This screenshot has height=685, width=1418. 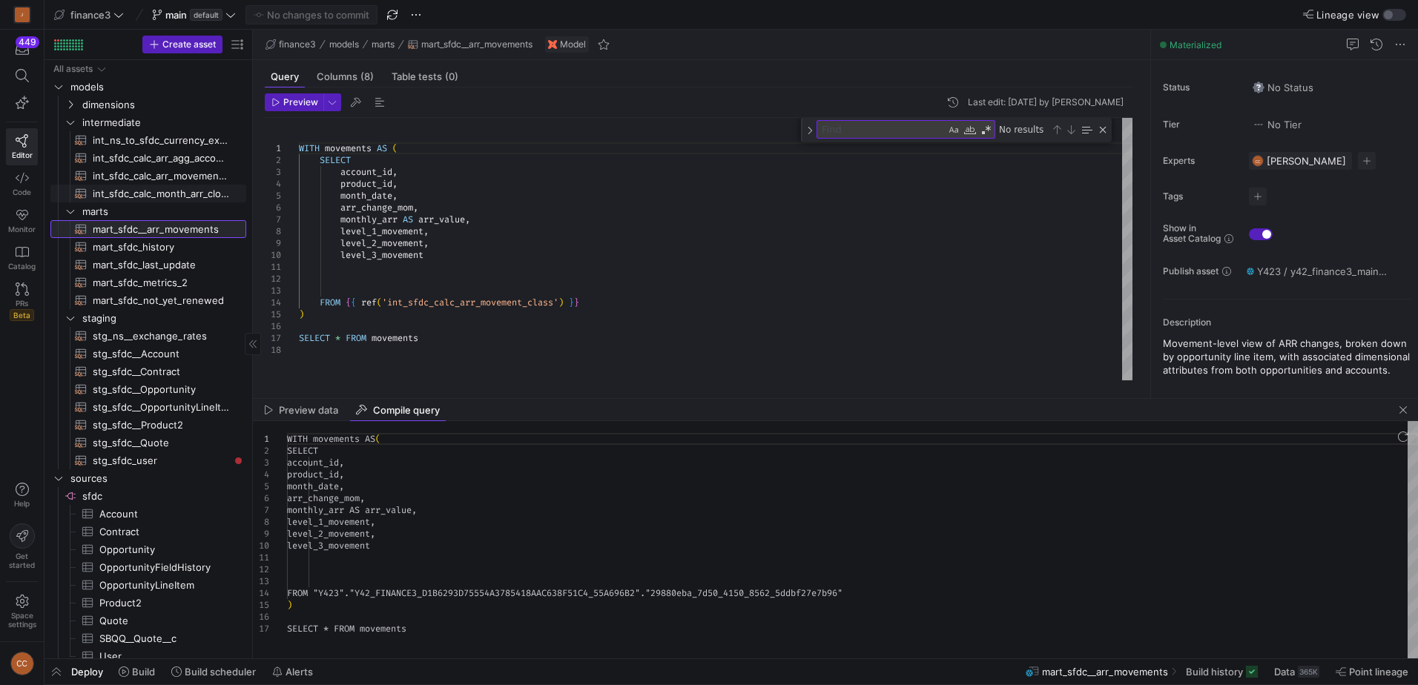 I want to click on span: Build history, so click(x=1214, y=672).